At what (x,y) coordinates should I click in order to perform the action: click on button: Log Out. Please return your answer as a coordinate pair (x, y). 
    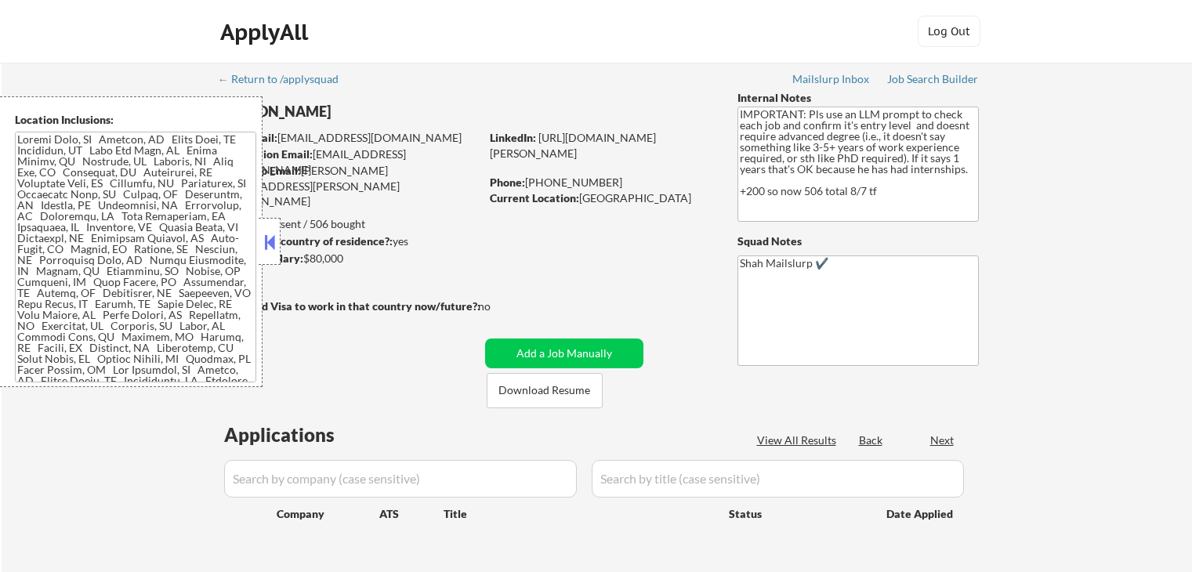
    Looking at the image, I should click on (949, 31).